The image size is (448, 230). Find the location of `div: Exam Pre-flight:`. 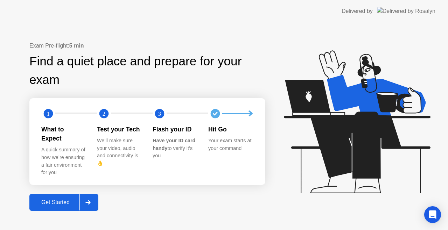

div: Exam Pre-flight: is located at coordinates (147, 46).